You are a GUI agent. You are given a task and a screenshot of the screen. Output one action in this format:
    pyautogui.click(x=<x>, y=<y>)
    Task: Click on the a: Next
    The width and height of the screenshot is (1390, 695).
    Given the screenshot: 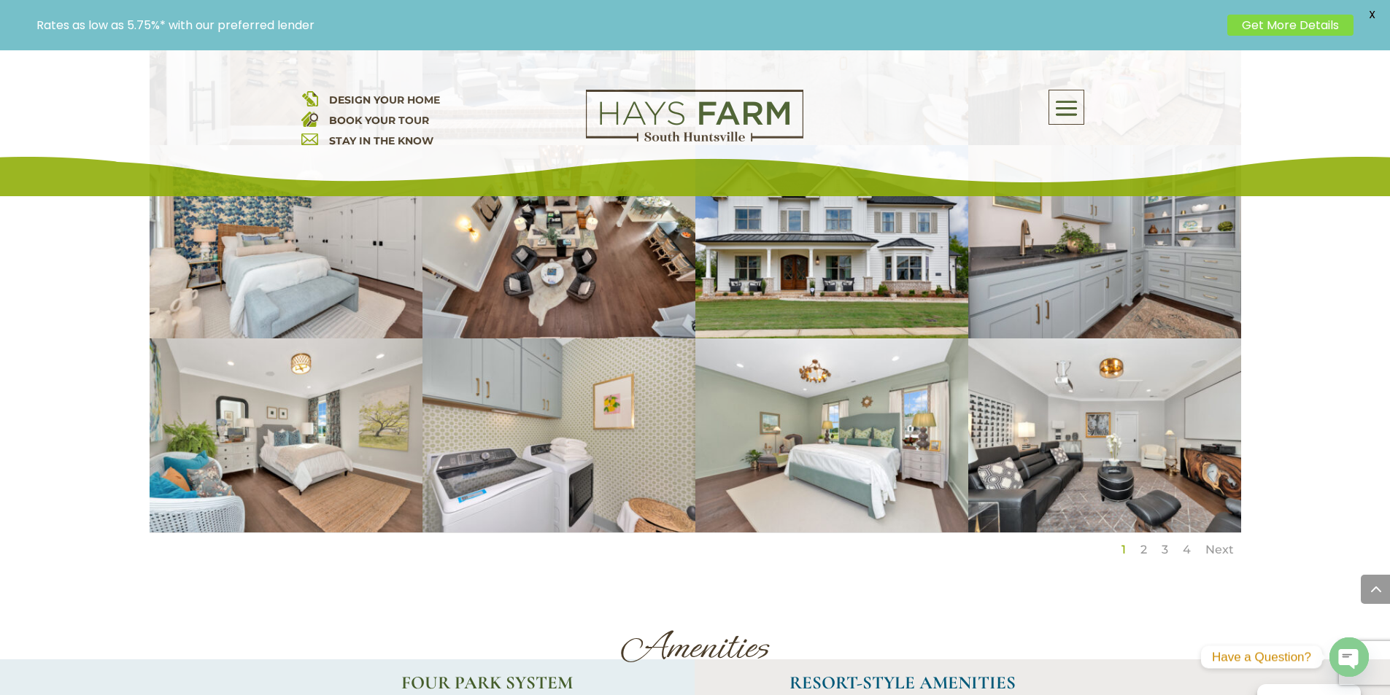 What is the action you would take?
    pyautogui.click(x=1219, y=549)
    